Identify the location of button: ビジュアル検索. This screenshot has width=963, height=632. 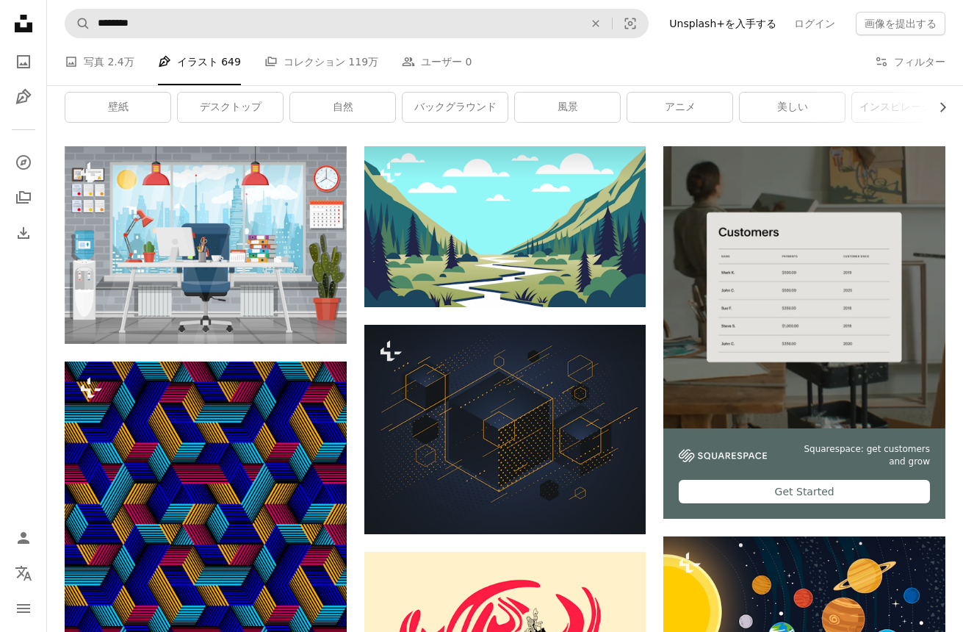
(630, 24).